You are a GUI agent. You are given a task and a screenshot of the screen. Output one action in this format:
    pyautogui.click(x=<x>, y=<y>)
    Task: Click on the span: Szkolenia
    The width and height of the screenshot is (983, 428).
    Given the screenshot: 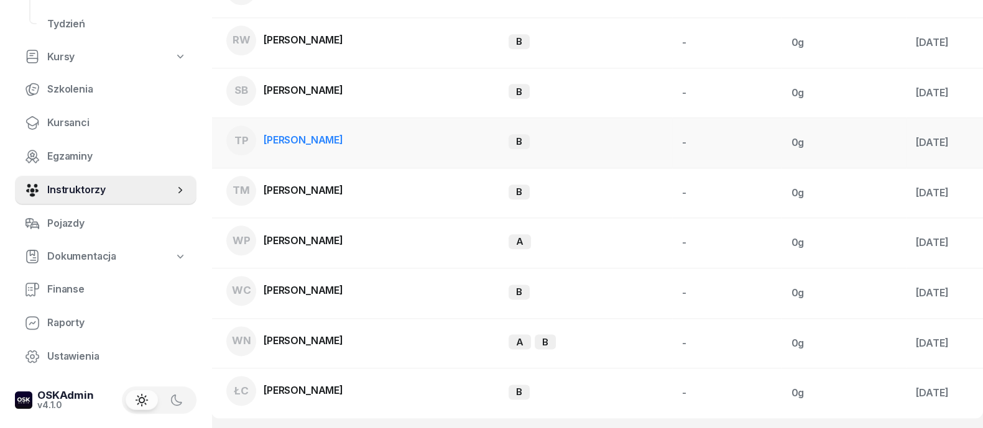 What is the action you would take?
    pyautogui.click(x=117, y=90)
    